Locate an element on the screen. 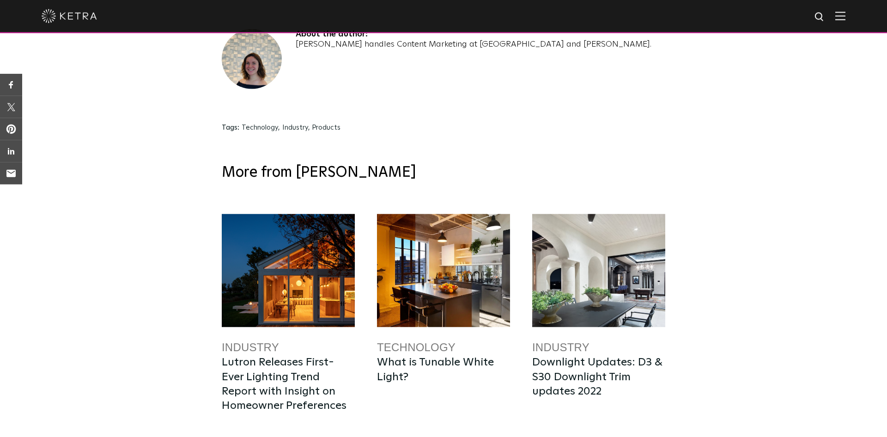 Image resolution: width=887 pixels, height=437 pixels. h4: About the author: is located at coordinates (473, 34).